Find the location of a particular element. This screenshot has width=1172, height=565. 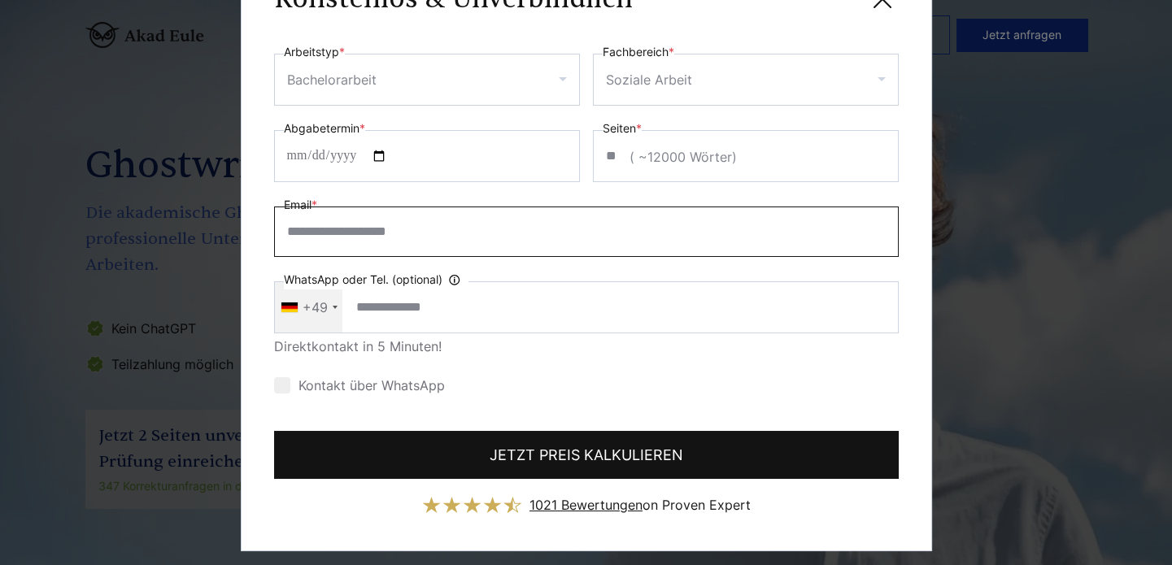

div: on Proven Expert is located at coordinates (640, 505).